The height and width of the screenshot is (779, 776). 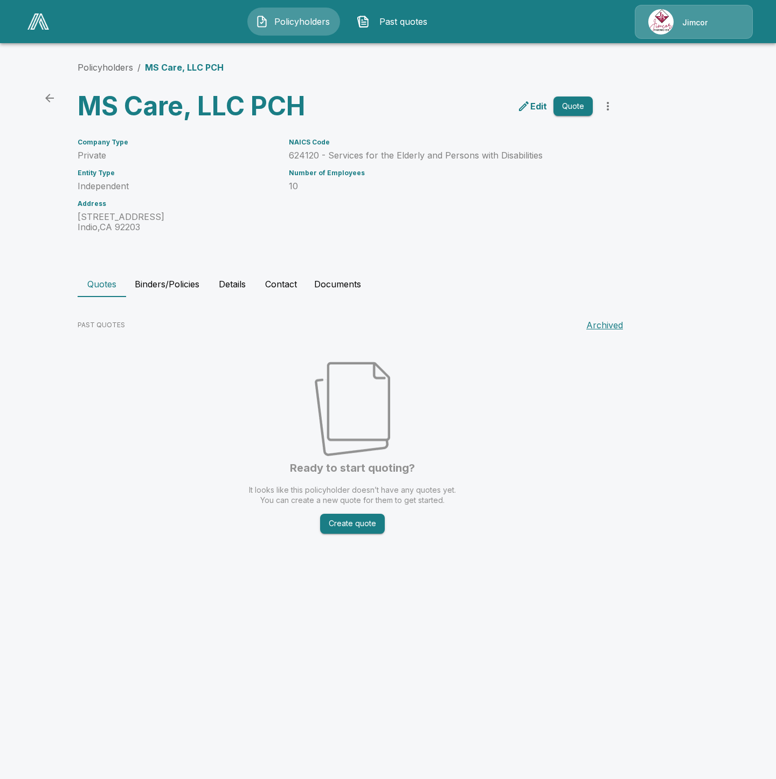 I want to click on span: Policyholders, so click(x=302, y=22).